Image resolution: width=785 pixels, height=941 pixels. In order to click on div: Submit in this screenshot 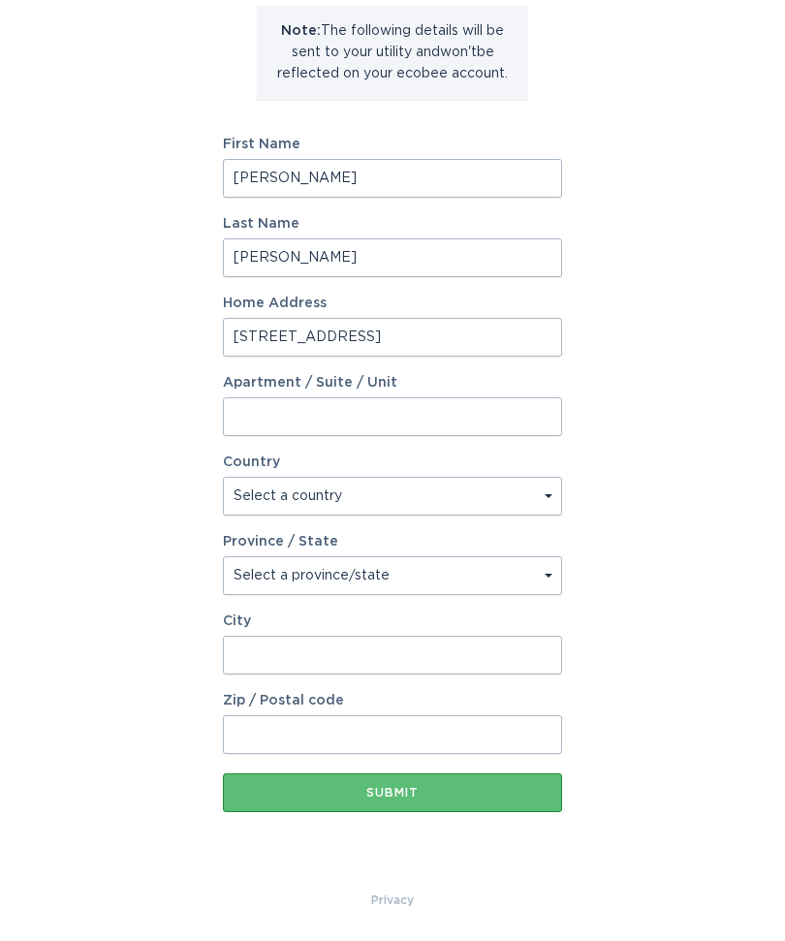, I will do `click(392, 793)`.